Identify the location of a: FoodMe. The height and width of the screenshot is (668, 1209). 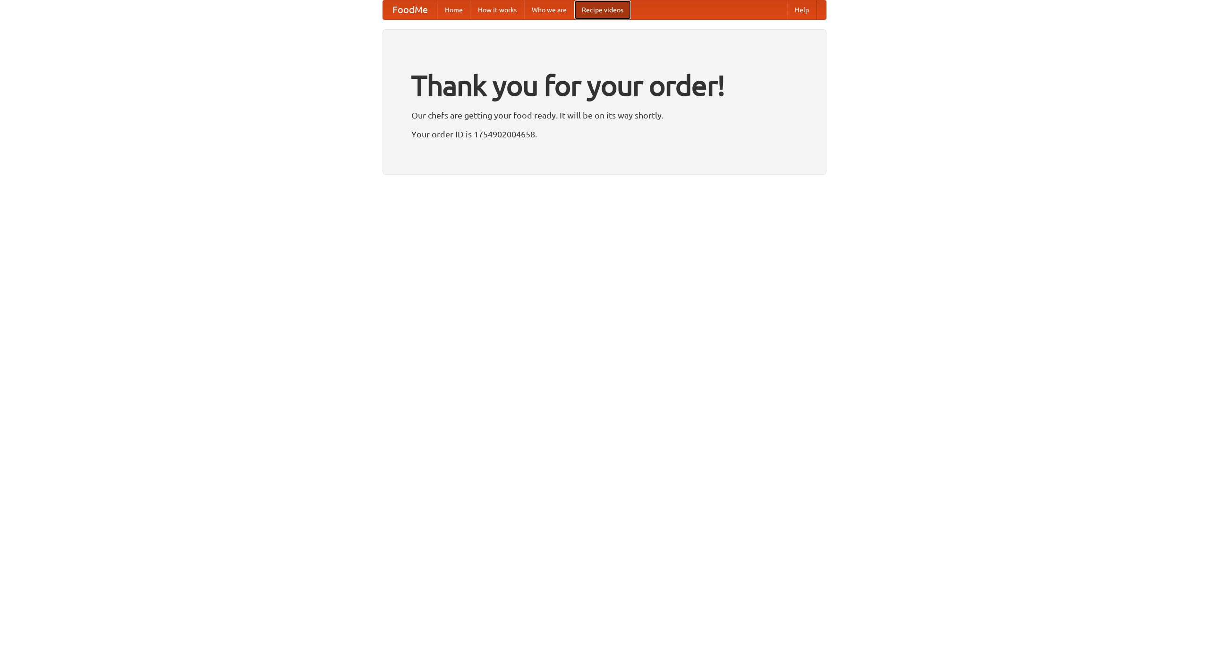
(410, 10).